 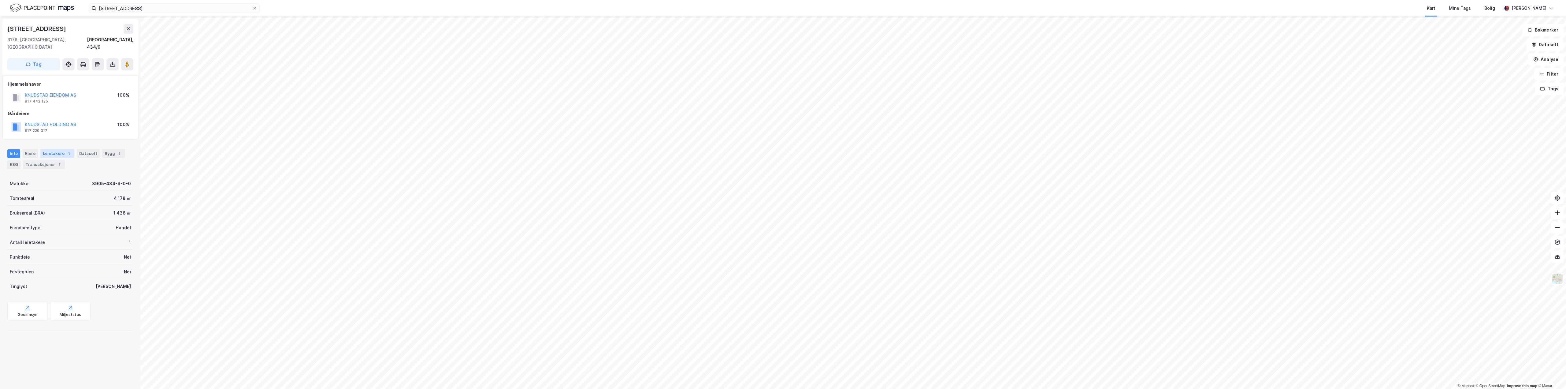 What do you see at coordinates (111, 183) in the screenshot?
I see `div: 3905-434-9-0-0` at bounding box center [111, 183].